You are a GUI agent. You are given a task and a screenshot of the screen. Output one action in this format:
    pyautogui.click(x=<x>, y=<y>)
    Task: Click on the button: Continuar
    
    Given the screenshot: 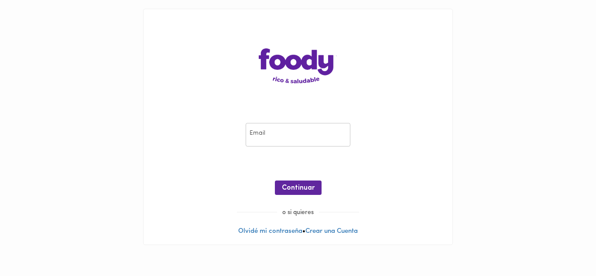 What is the action you would take?
    pyautogui.click(x=298, y=188)
    